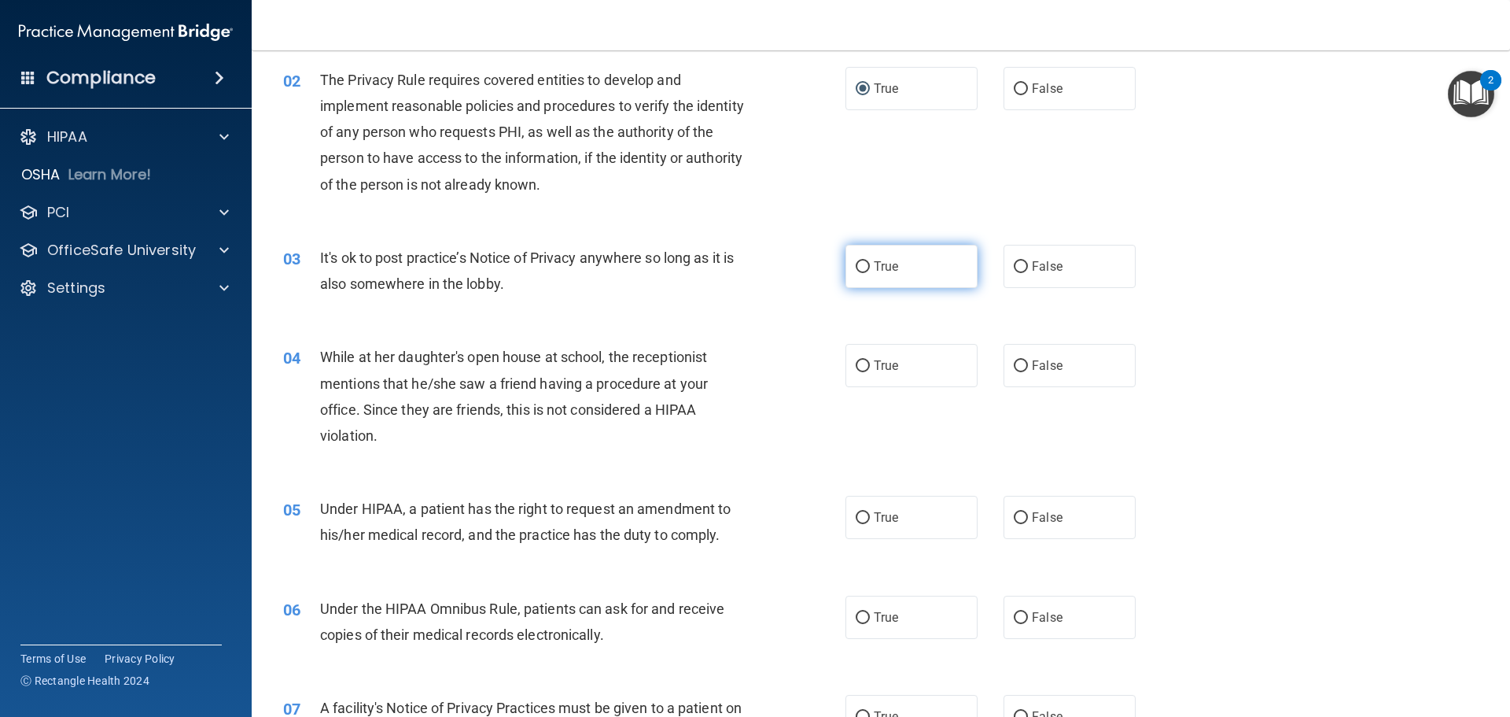 The height and width of the screenshot is (717, 1510). Describe the element at coordinates (110, 175) in the screenshot. I see `p: Learn More!` at that location.